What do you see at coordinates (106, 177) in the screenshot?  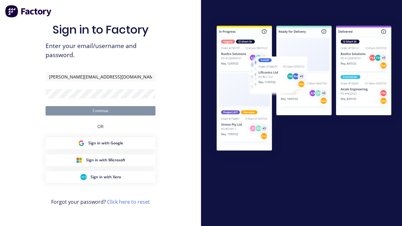 I see `span: Sign in with Xero` at bounding box center [106, 177].